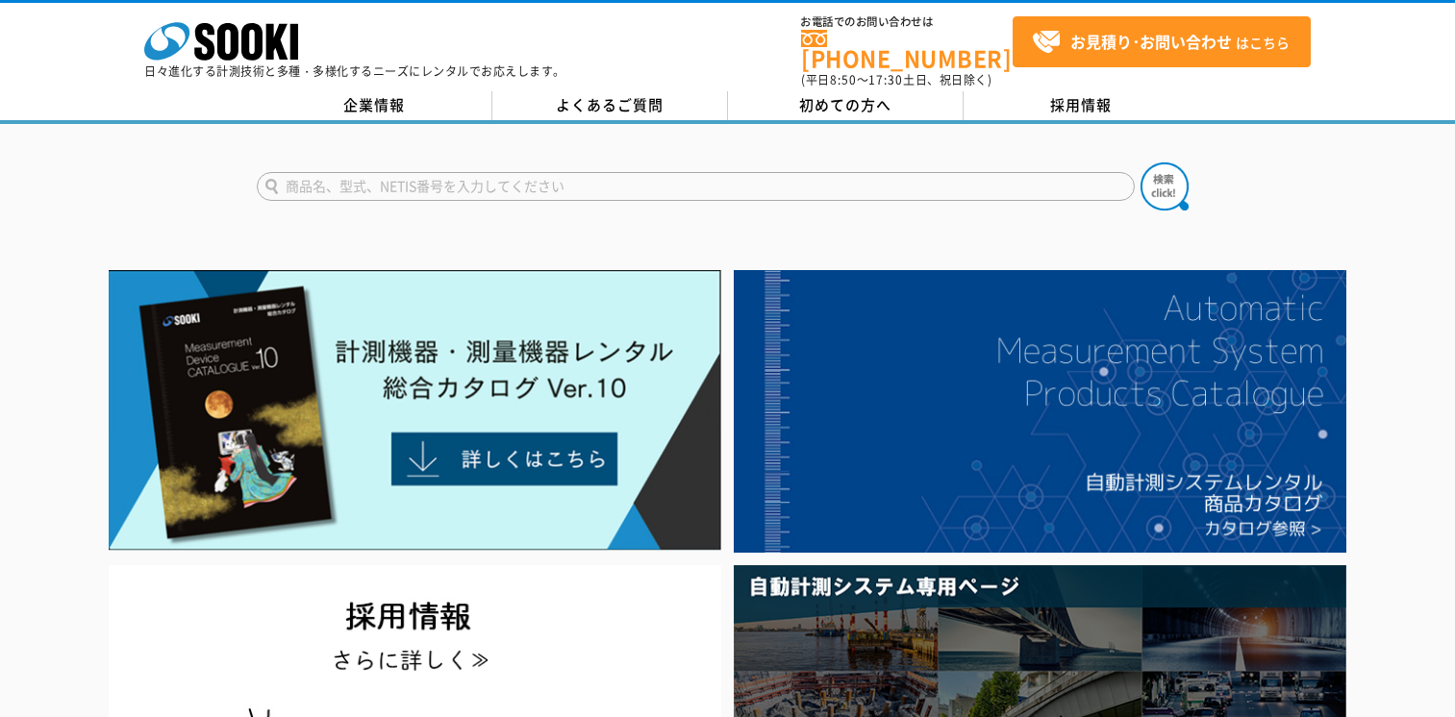 The height and width of the screenshot is (717, 1455). What do you see at coordinates (374, 106) in the screenshot?
I see `a: 企業情報` at bounding box center [374, 106].